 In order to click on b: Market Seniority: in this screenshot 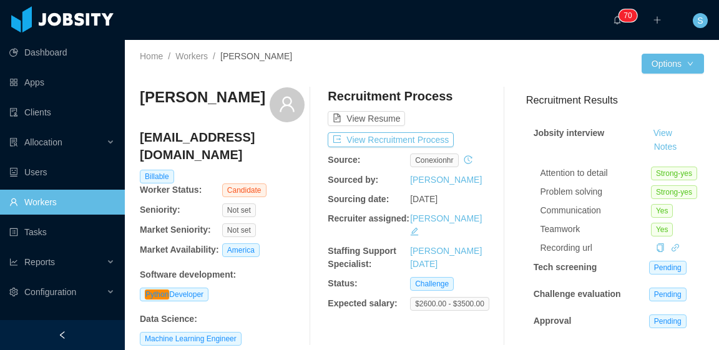, I will do `click(175, 230)`.